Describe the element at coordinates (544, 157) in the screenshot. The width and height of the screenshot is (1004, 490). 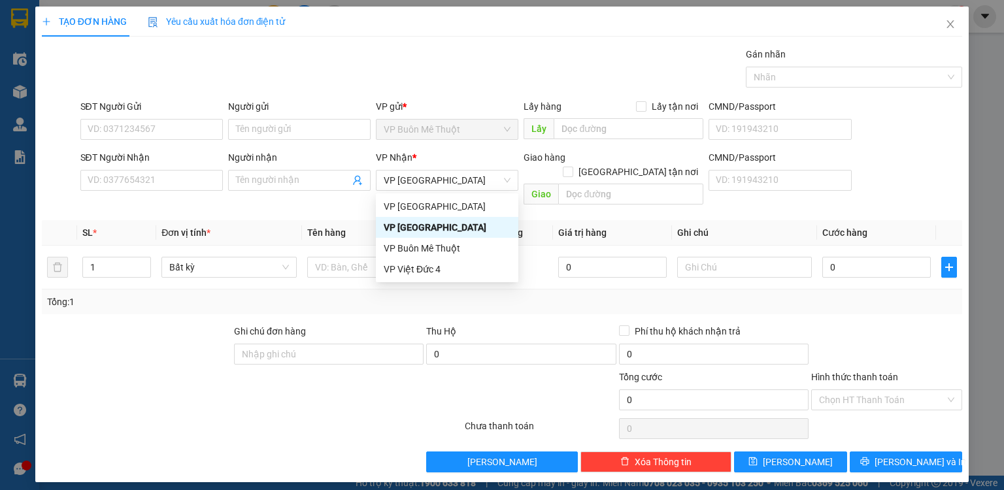
I see `span: Giao hàng` at that location.